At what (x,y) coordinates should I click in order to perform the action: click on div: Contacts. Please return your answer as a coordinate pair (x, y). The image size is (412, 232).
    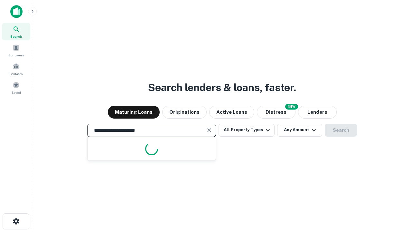
    Looking at the image, I should click on (16, 69).